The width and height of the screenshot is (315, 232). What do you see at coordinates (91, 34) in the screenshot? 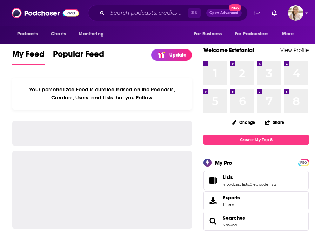
I see `span: Monitoring` at bounding box center [91, 34].